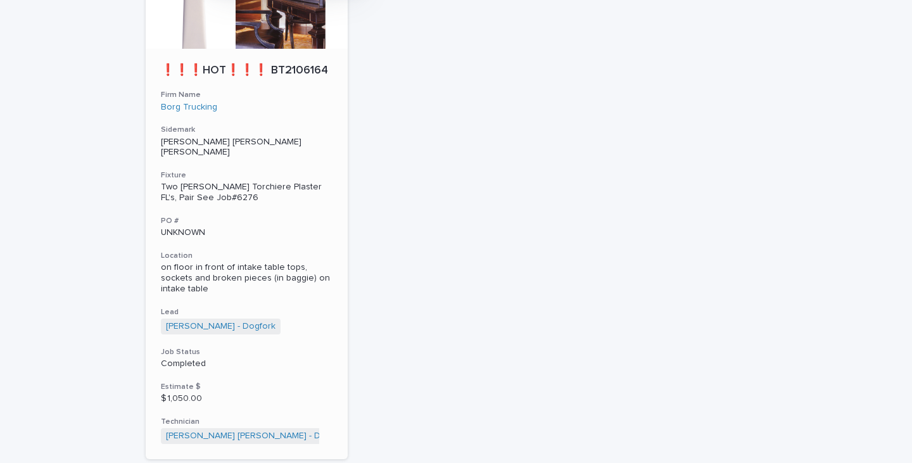 This screenshot has height=463, width=912. What do you see at coordinates (246, 95) in the screenshot?
I see `h3: Firm Name` at bounding box center [246, 95].